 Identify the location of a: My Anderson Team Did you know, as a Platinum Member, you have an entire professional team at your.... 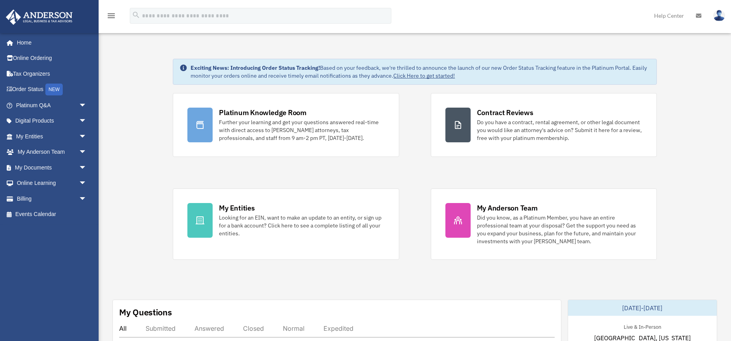
(543, 224).